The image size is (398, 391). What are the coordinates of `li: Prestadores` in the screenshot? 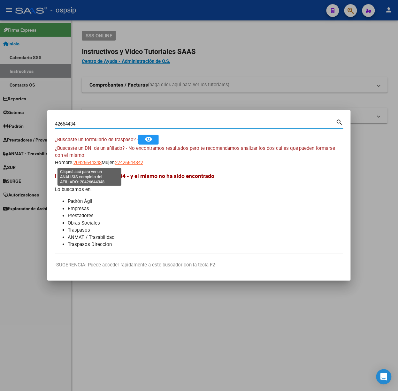 It's located at (206, 216).